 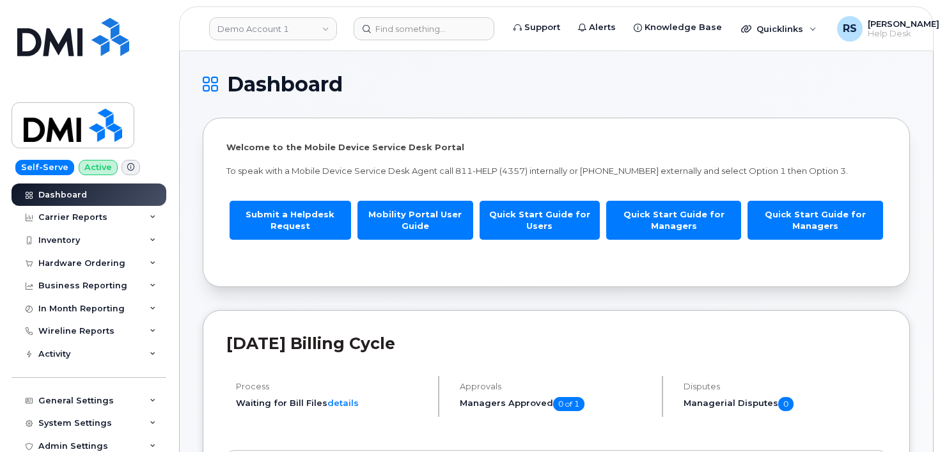 I want to click on p: To speak with a Mobile Device Service Desk Agent call 811-HELP (4357) internally or [PHONE_NUMBER..., so click(x=556, y=171).